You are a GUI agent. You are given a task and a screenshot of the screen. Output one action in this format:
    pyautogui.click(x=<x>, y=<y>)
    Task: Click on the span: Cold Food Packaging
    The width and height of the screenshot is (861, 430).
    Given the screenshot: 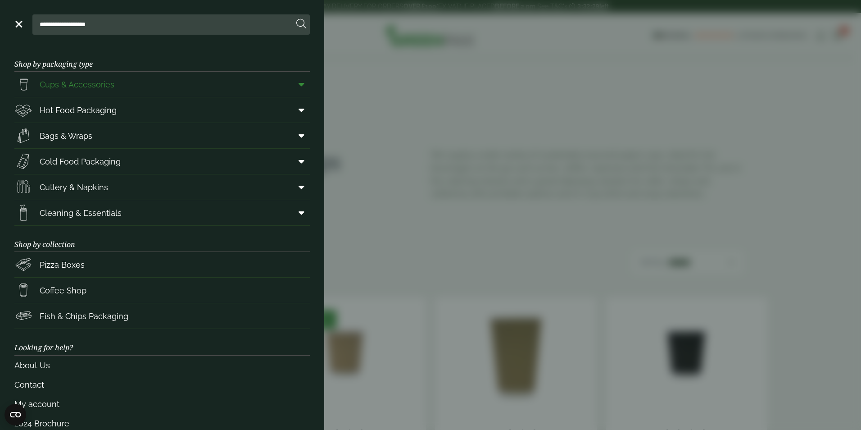 What is the action you would take?
    pyautogui.click(x=80, y=161)
    